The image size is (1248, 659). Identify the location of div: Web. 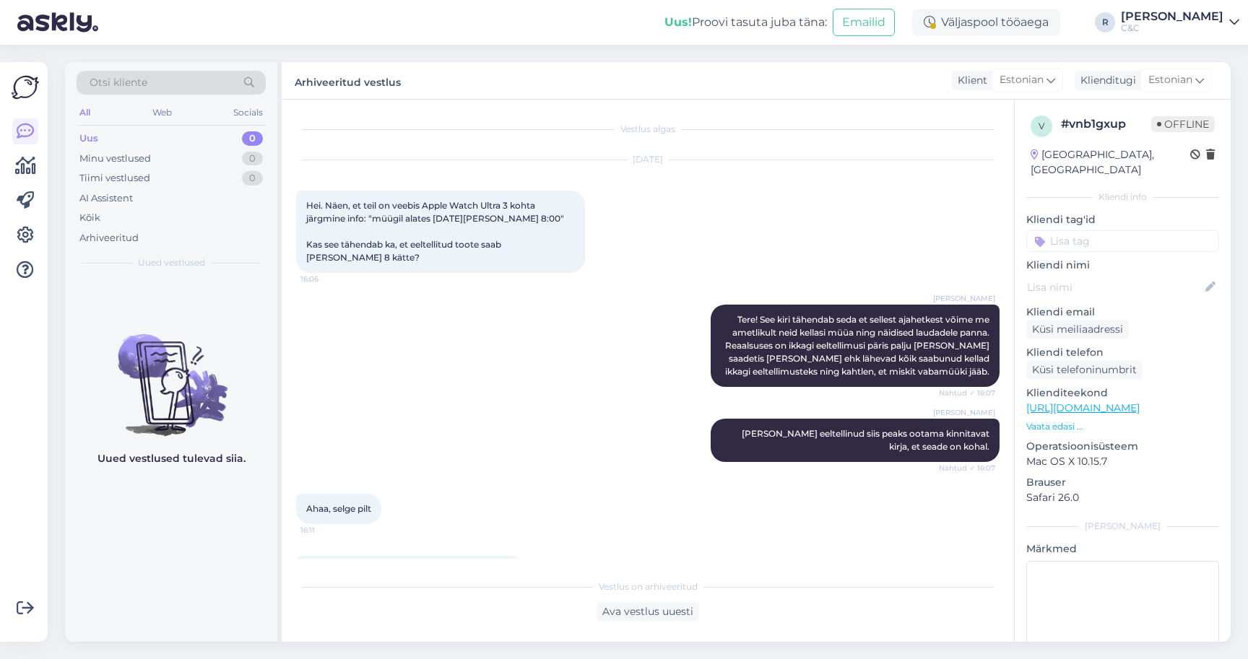
(162, 113).